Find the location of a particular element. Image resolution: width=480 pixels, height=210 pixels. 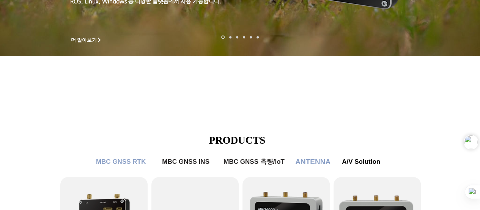

a: ANTENNA is located at coordinates (313, 162).